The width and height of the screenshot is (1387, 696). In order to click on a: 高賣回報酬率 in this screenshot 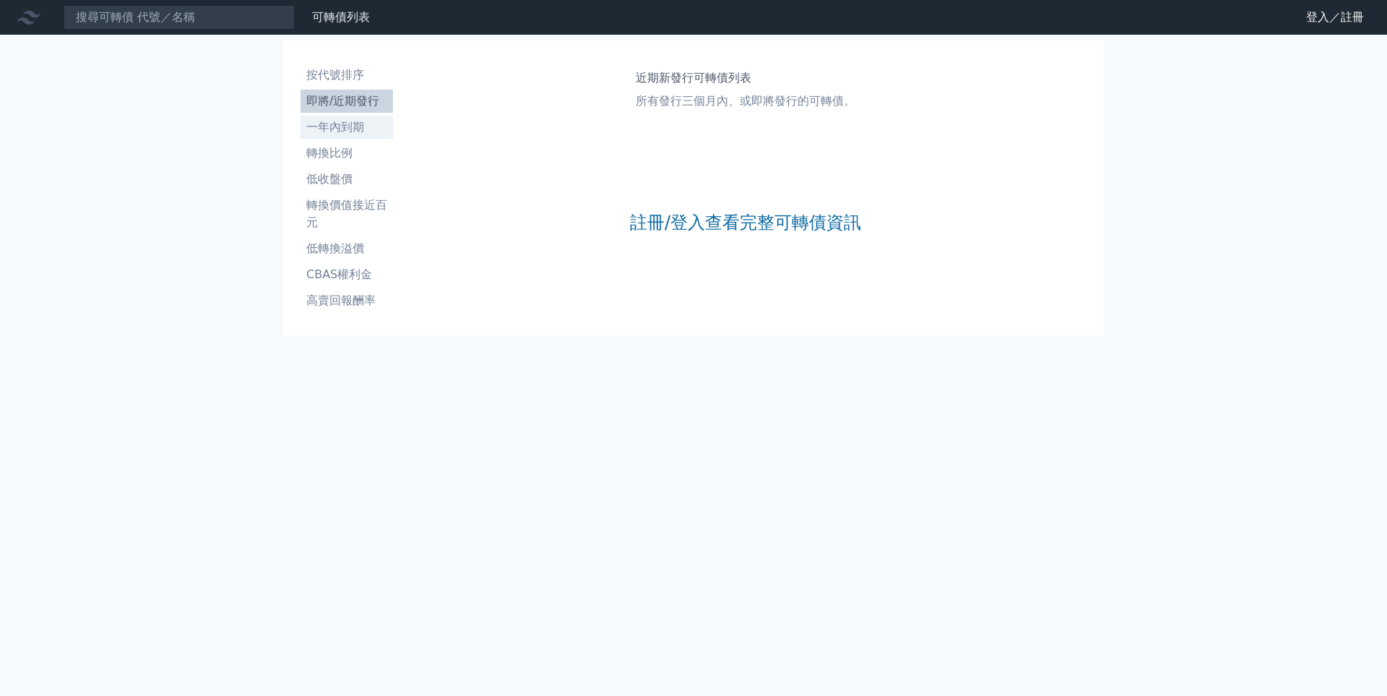, I will do `click(347, 301)`.